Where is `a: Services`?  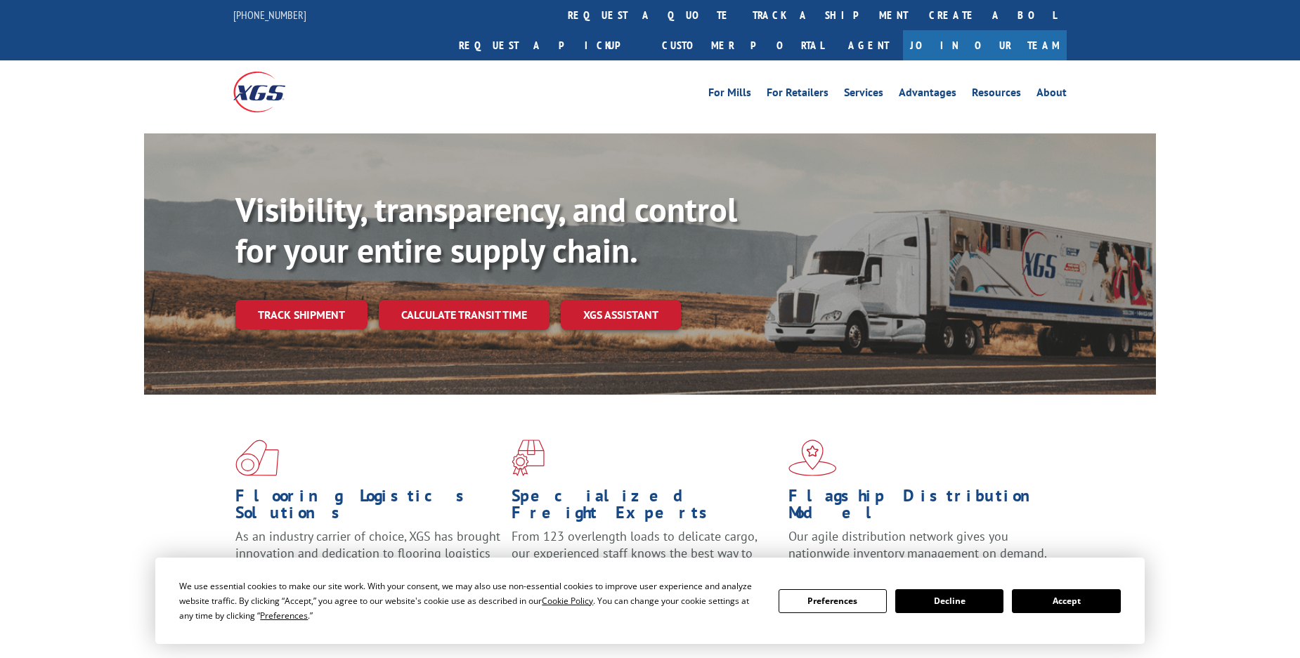 a: Services is located at coordinates (863, 95).